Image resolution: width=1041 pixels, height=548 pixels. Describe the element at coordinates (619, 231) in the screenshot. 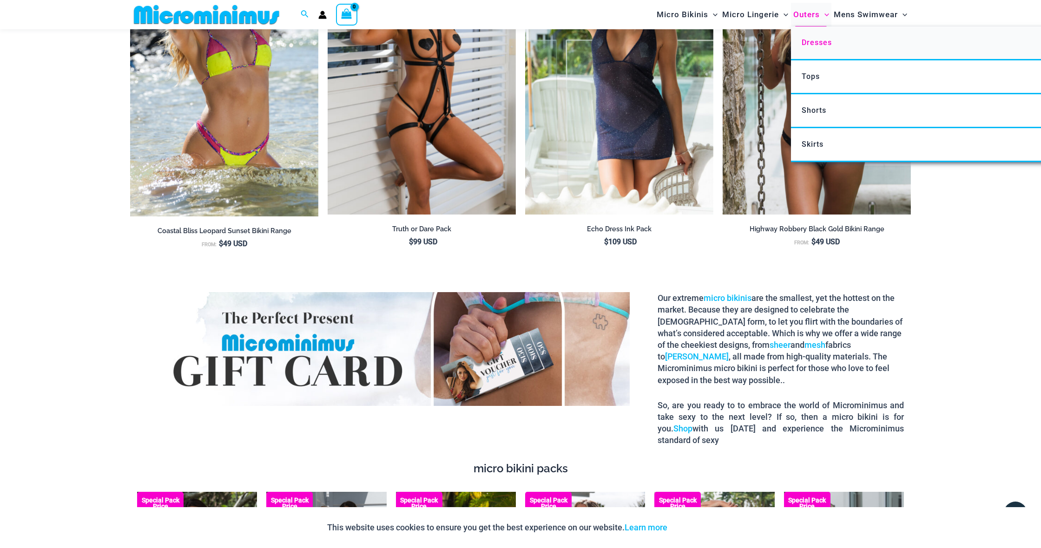

I see `a: Echo Dress Ink Pack` at that location.